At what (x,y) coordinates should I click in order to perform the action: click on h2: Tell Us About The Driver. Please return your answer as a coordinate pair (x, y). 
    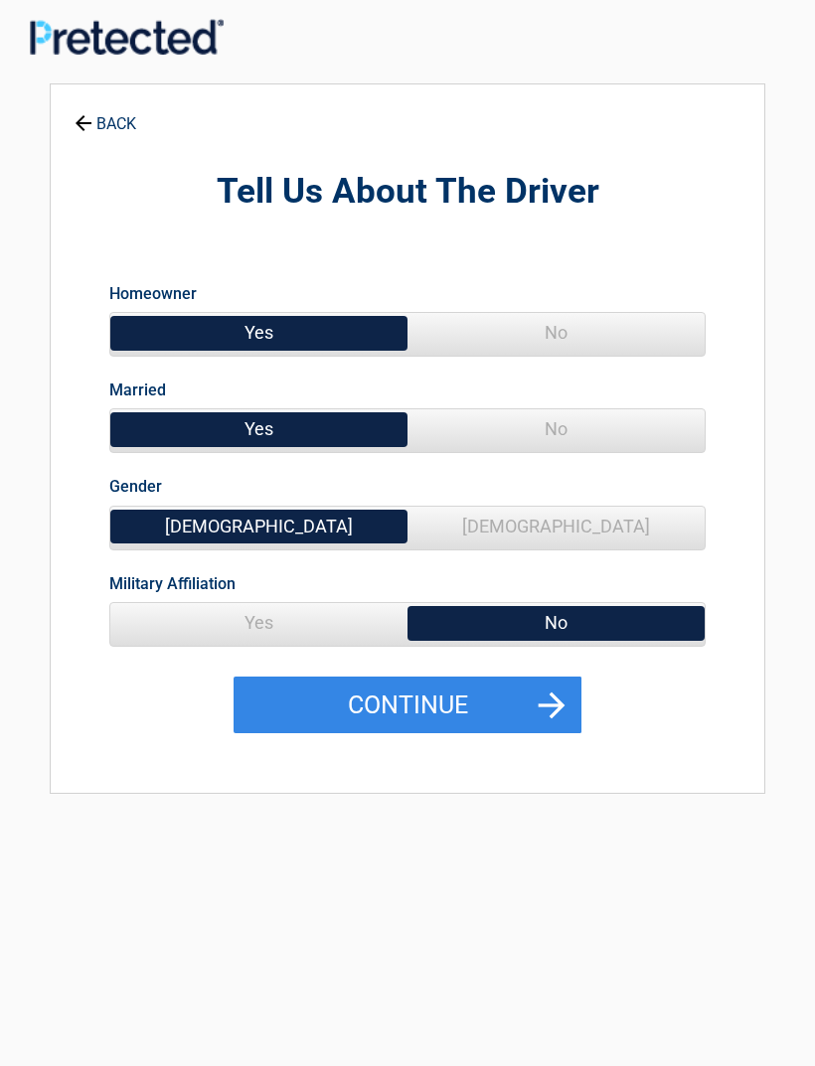
    Looking at the image, I should click on (407, 192).